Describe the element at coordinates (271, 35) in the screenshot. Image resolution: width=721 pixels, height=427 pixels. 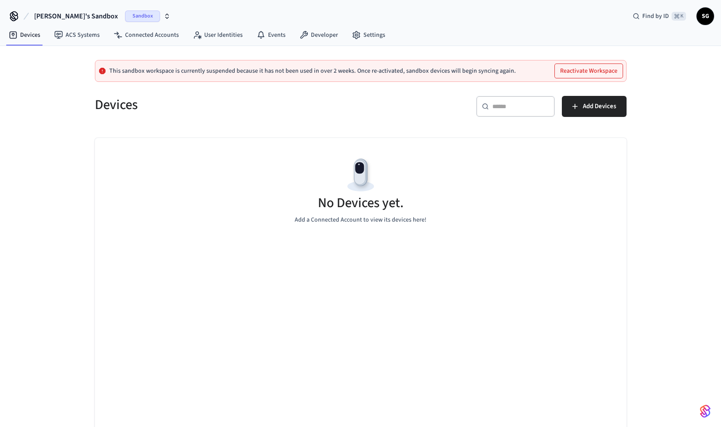
I see `a: Events` at that location.